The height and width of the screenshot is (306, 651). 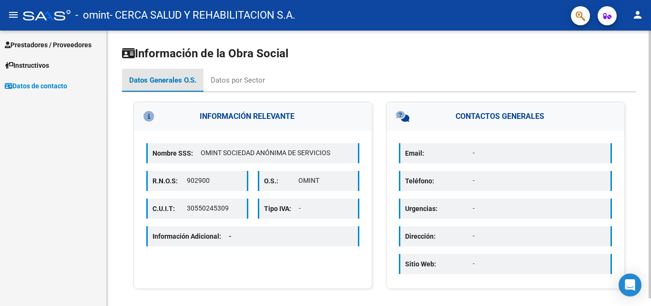 I want to click on p: Información Adicional:, so click(x=196, y=236).